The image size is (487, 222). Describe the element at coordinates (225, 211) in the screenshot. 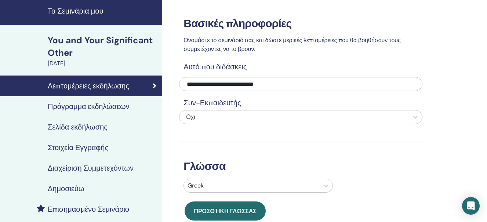

I see `span: Προσθήκη γλώσσας` at that location.